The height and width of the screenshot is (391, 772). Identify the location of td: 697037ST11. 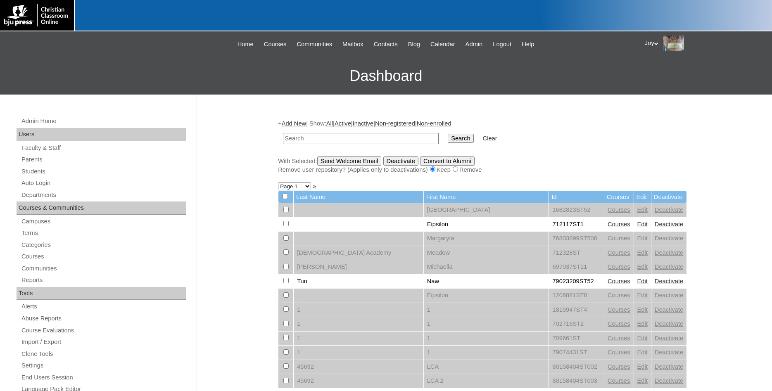
(576, 267).